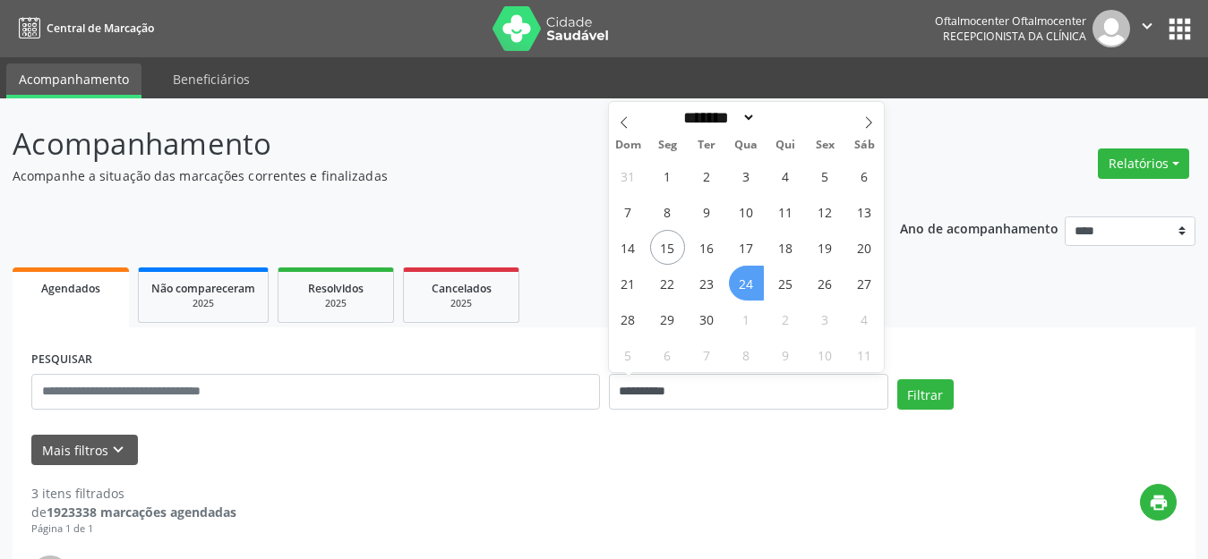 This screenshot has width=1208, height=559. Describe the element at coordinates (141, 512) in the screenshot. I see `strong: 1923338 marcações agendadas` at that location.